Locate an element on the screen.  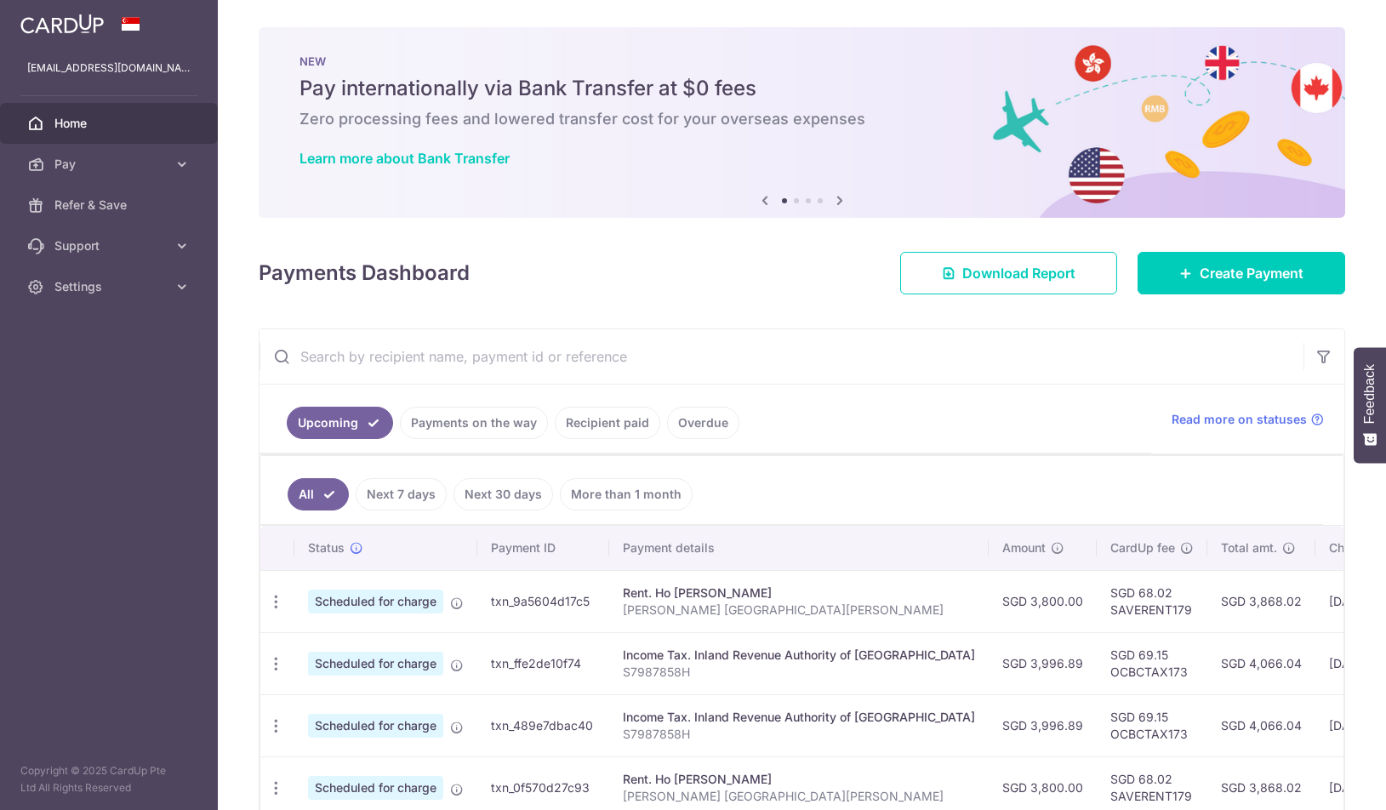
td: txn_489e7dbac40 is located at coordinates (543, 725).